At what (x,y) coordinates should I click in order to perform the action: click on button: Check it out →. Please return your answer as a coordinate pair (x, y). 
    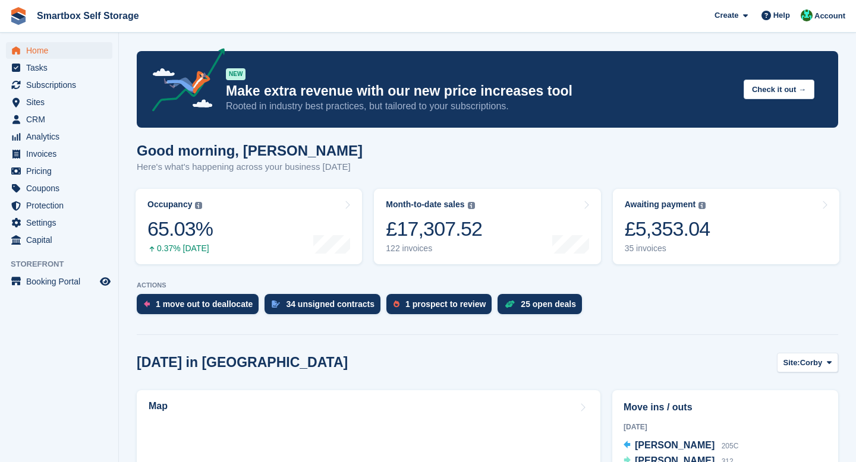
    Looking at the image, I should click on (779, 89).